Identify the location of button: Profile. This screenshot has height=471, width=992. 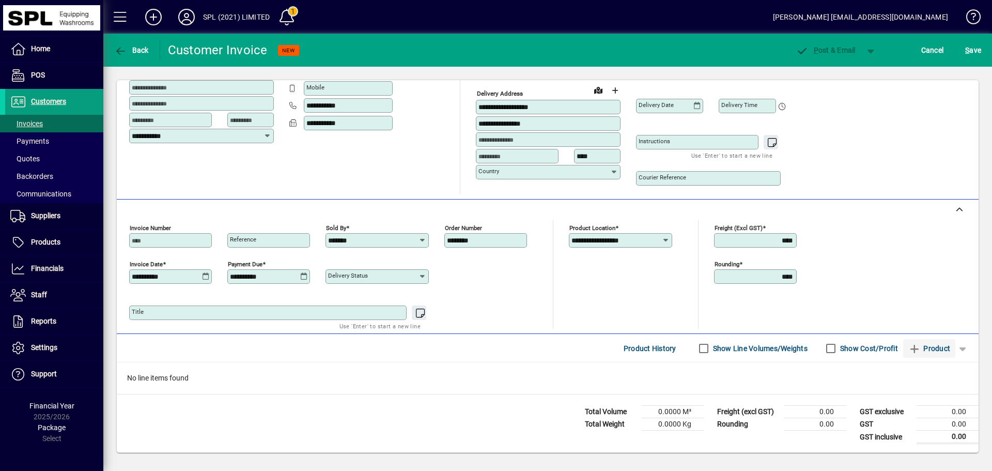
(187, 17).